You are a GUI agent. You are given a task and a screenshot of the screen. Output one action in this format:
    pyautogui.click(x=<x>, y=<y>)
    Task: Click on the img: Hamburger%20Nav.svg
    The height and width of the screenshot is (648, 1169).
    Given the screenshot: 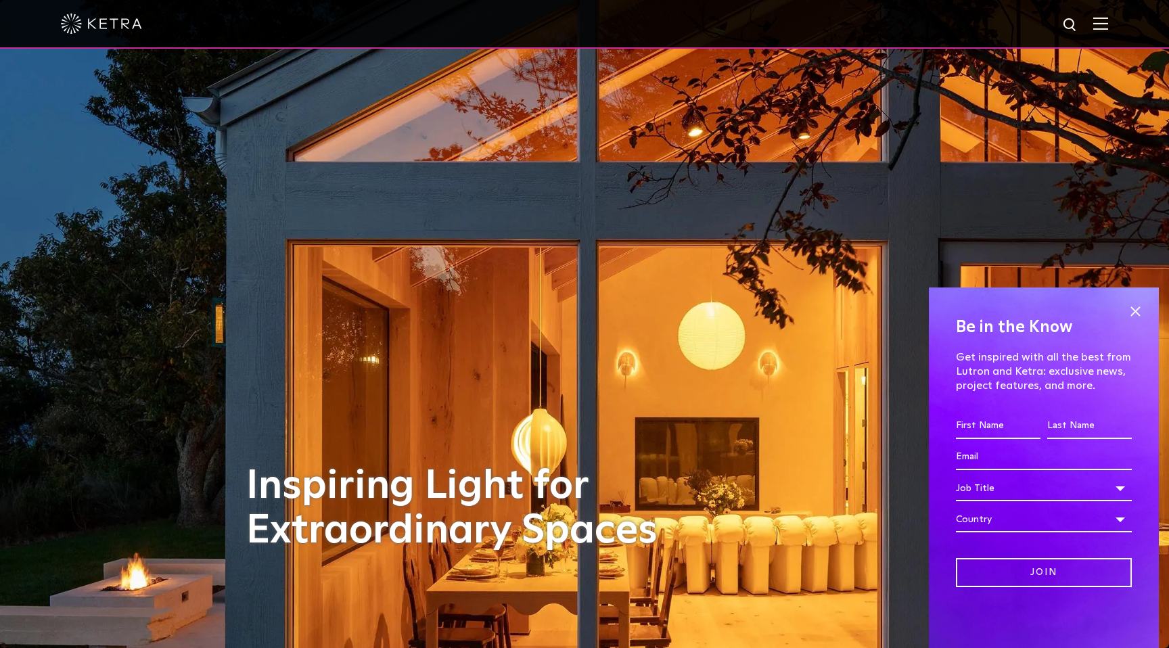 What is the action you would take?
    pyautogui.click(x=1101, y=23)
    